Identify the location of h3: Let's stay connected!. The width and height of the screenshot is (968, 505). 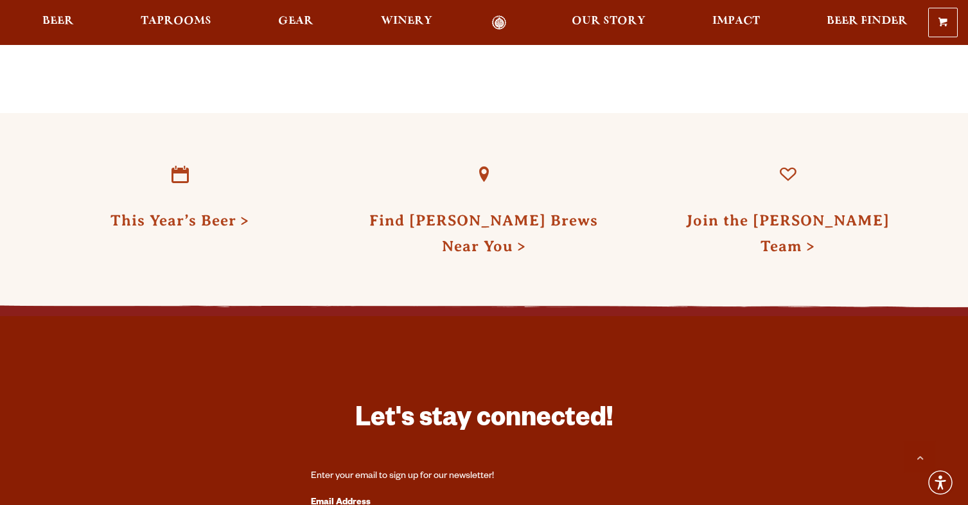
(485, 421).